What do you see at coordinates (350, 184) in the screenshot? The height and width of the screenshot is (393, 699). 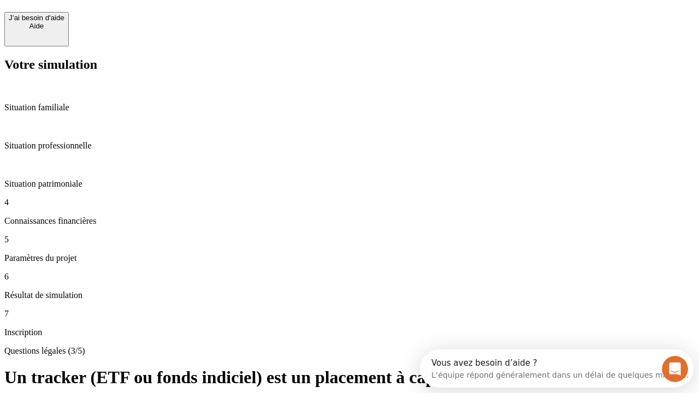 I see `p: Situation patrimoniale` at bounding box center [350, 184].